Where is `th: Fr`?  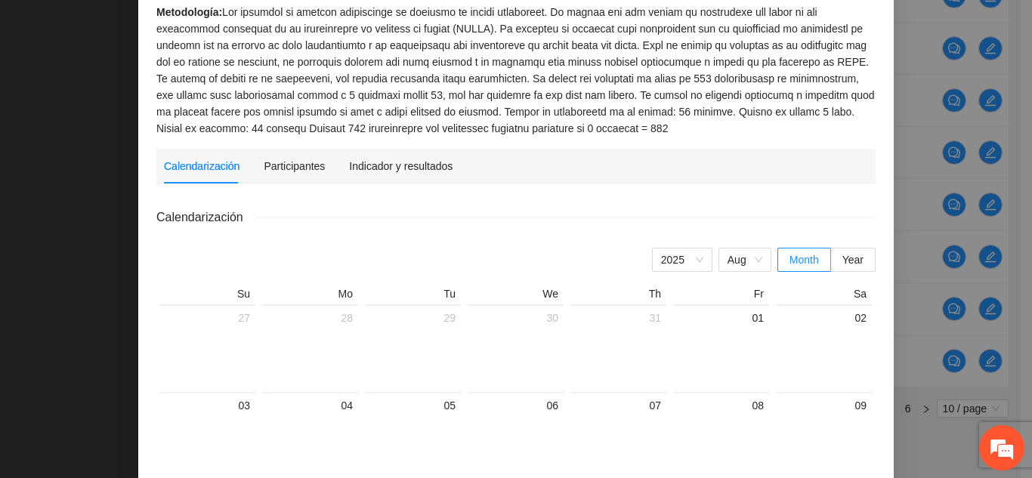 th: Fr is located at coordinates (721, 295).